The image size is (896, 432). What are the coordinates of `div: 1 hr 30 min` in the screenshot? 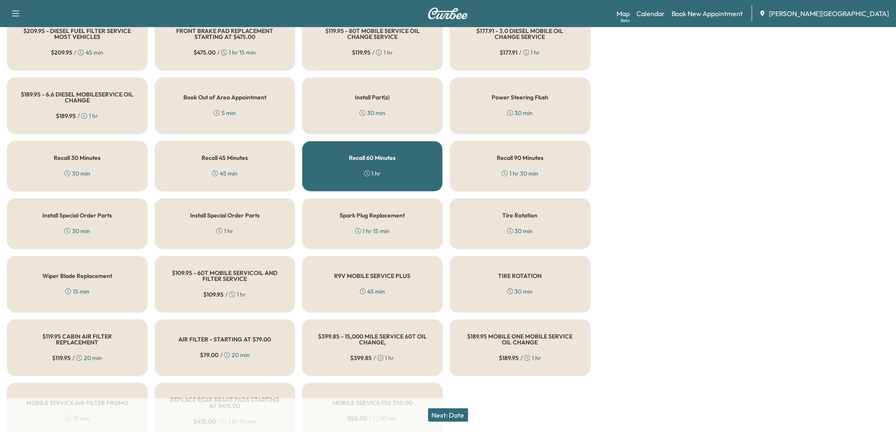 It's located at (520, 174).